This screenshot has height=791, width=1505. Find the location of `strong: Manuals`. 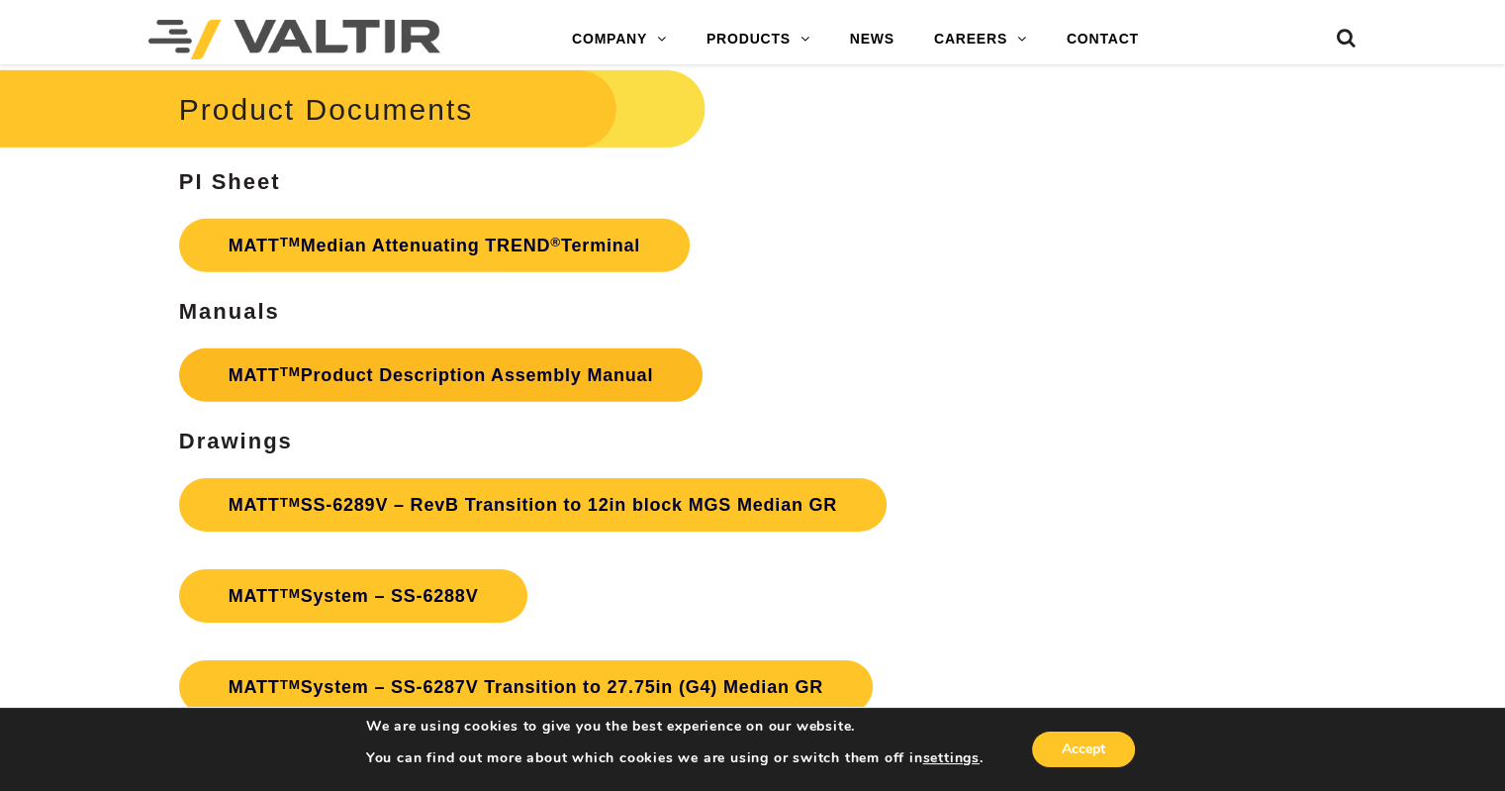

strong: Manuals is located at coordinates (230, 311).